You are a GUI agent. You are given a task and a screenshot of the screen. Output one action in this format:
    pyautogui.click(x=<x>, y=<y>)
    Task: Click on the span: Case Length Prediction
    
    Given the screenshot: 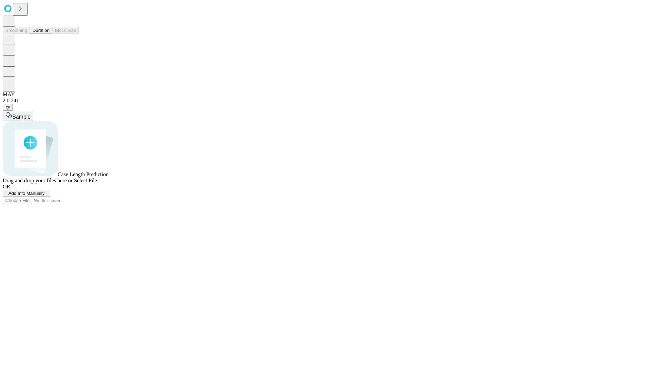 What is the action you would take?
    pyautogui.click(x=83, y=174)
    